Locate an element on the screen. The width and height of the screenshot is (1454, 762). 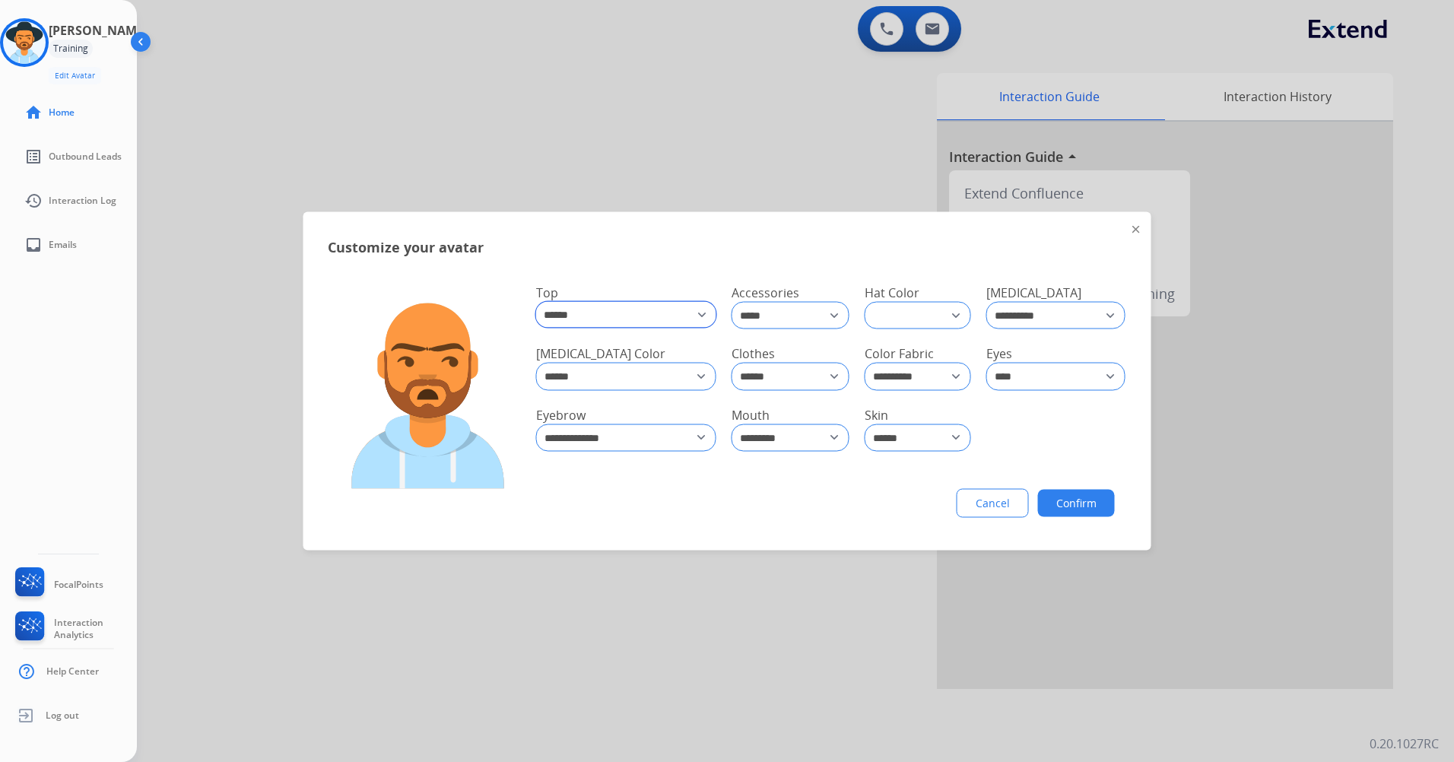
span: Customize your avatar is located at coordinates (405, 247).